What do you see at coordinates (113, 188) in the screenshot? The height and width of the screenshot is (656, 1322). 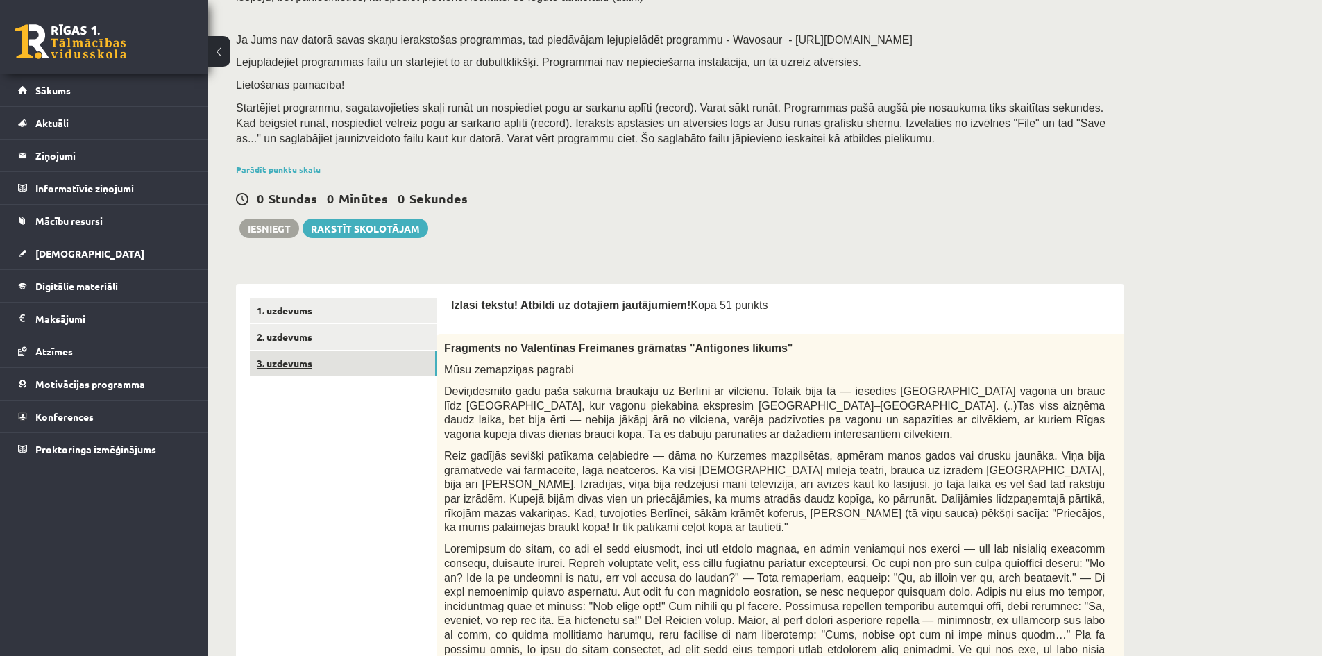 I see `legend: Informatīvie ziņojumi` at bounding box center [113, 188].